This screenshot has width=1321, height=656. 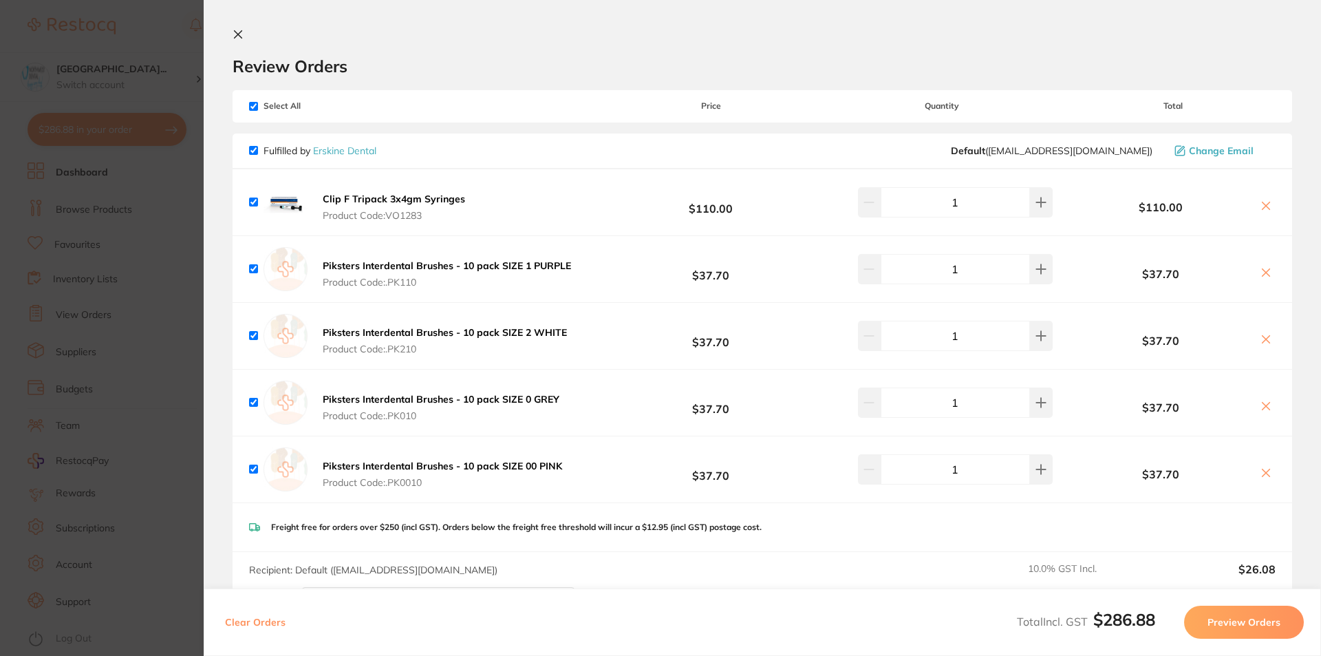 What do you see at coordinates (444, 340) in the screenshot?
I see `button: Piksters Interdental Brushes - 10 pack SIZE 2 WHITE Product Code:.PK210` at bounding box center [444, 340].